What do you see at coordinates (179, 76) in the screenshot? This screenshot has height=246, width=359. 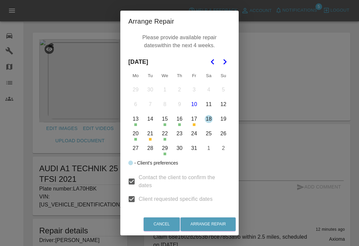 I see `th: Thursday` at bounding box center [179, 76].